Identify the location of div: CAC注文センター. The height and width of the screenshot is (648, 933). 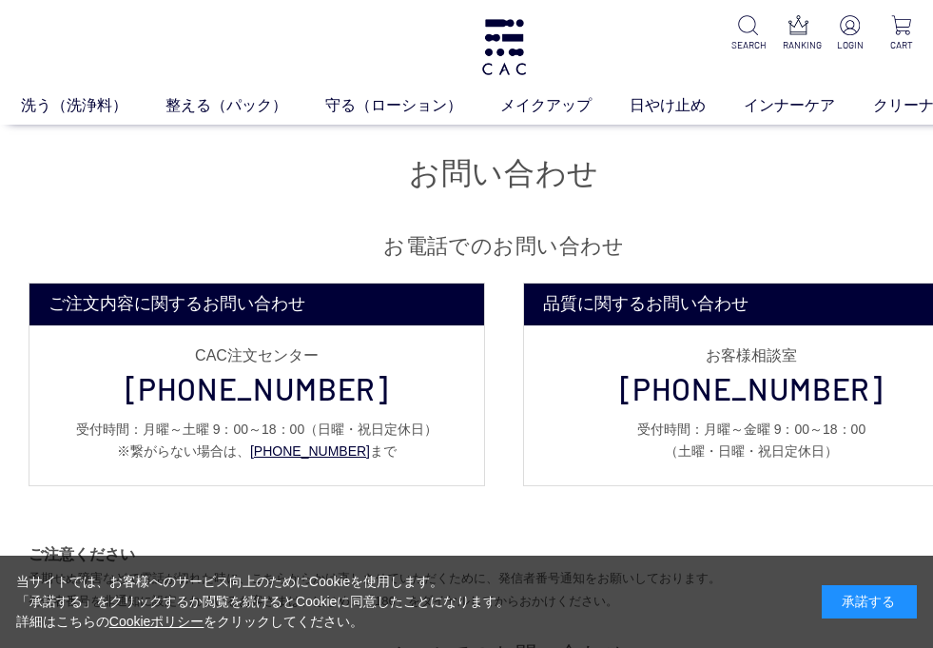
(257, 356).